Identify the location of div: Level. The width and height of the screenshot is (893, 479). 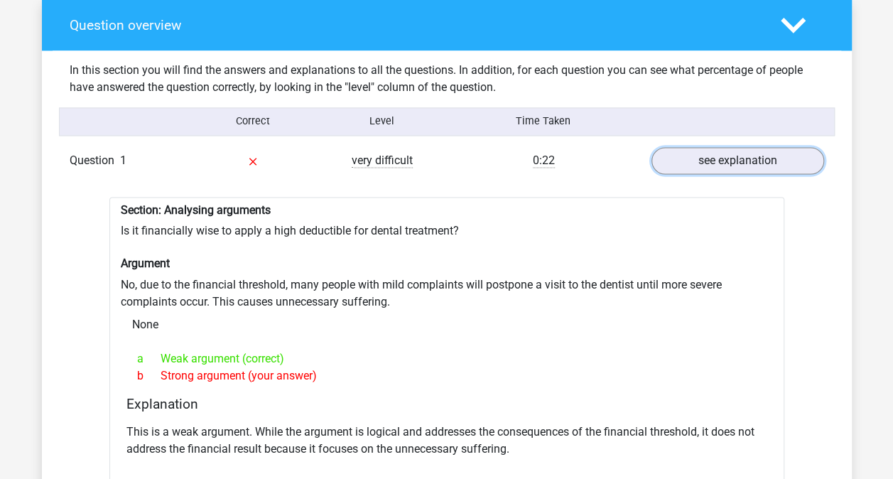
(382, 121).